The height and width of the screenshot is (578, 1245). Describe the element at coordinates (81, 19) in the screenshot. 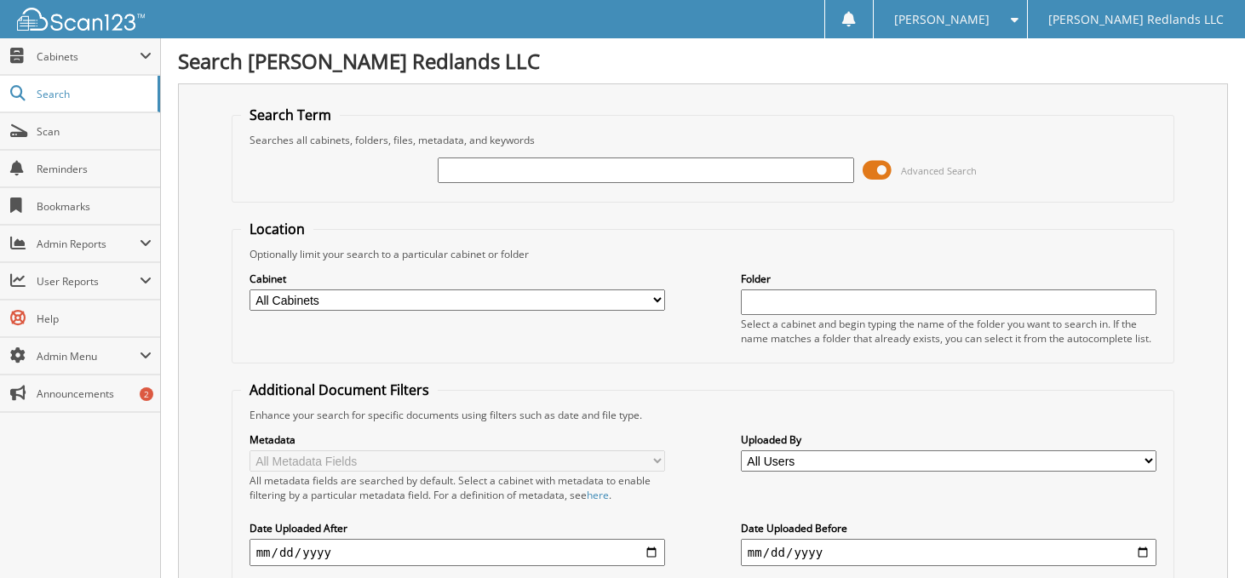

I see `img: scan123-logo-white.svg` at that location.